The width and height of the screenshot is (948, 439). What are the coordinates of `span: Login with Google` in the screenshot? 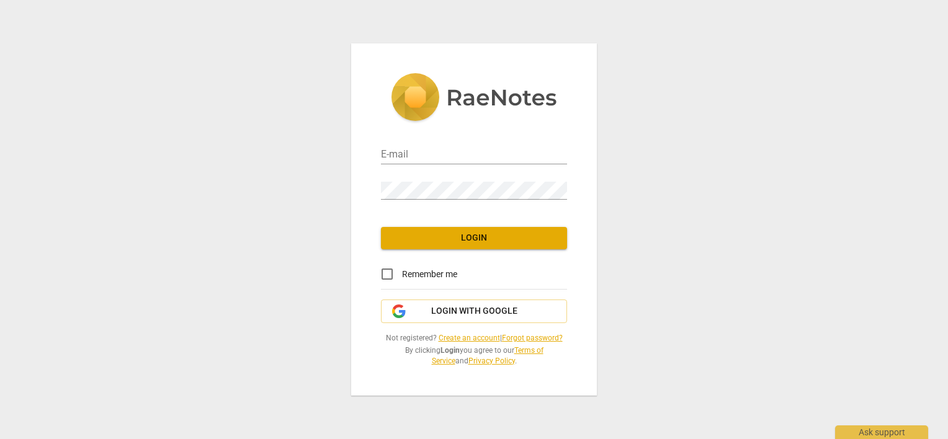 It's located at (474, 311).